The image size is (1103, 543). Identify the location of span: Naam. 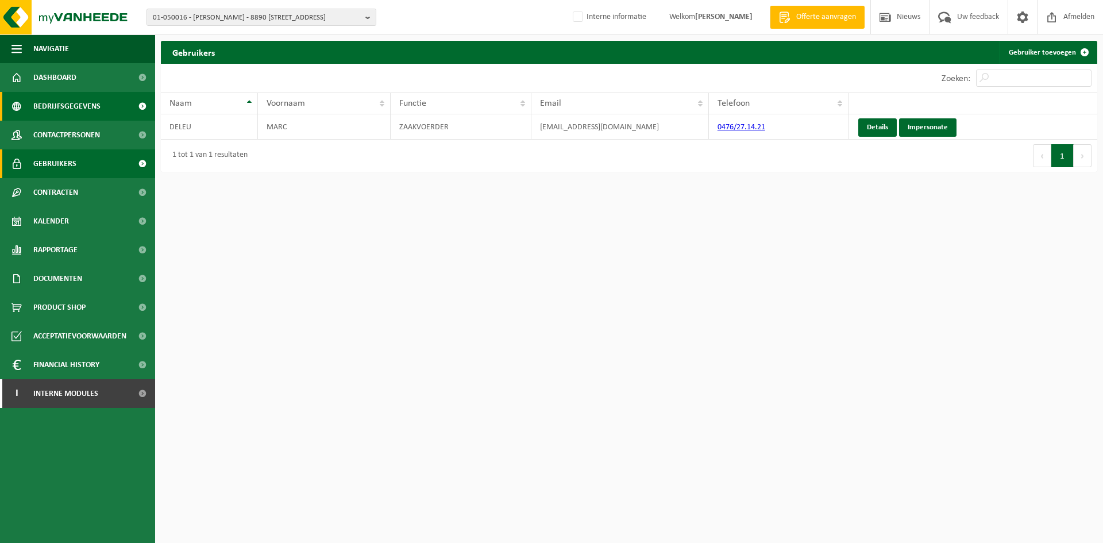
(180, 103).